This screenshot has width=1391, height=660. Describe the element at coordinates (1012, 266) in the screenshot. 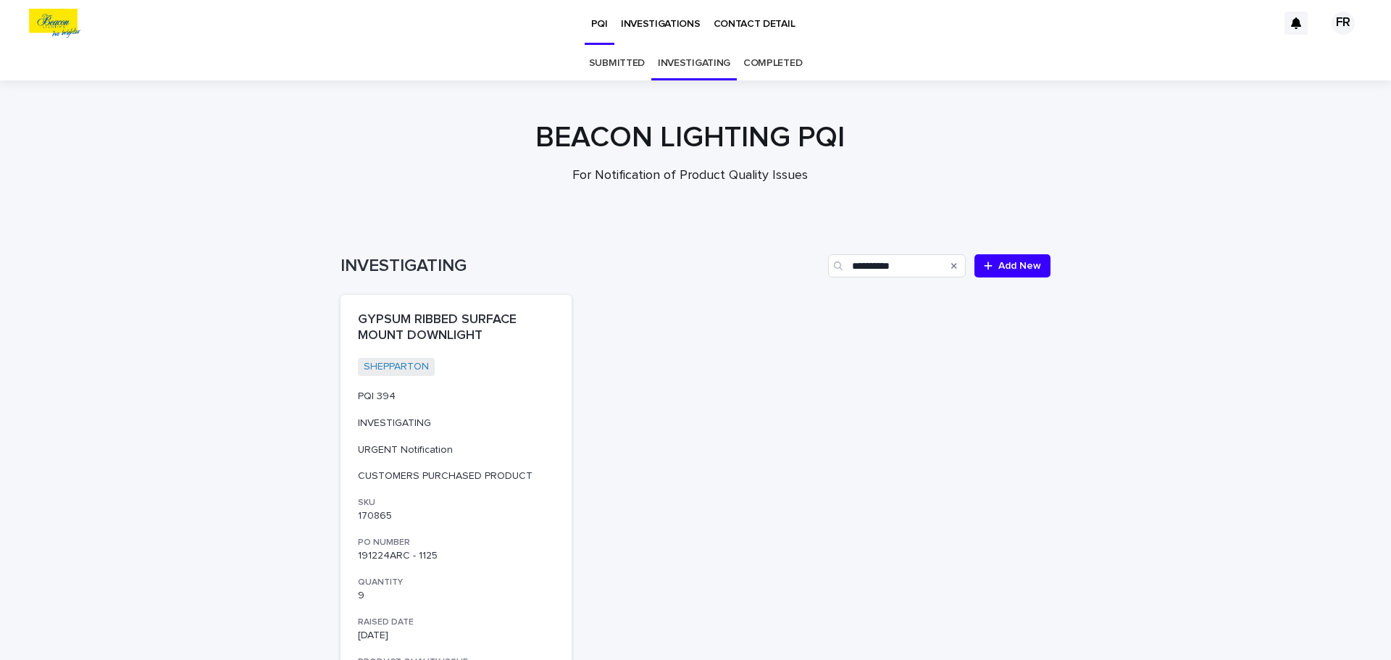

I see `a: Add New` at that location.